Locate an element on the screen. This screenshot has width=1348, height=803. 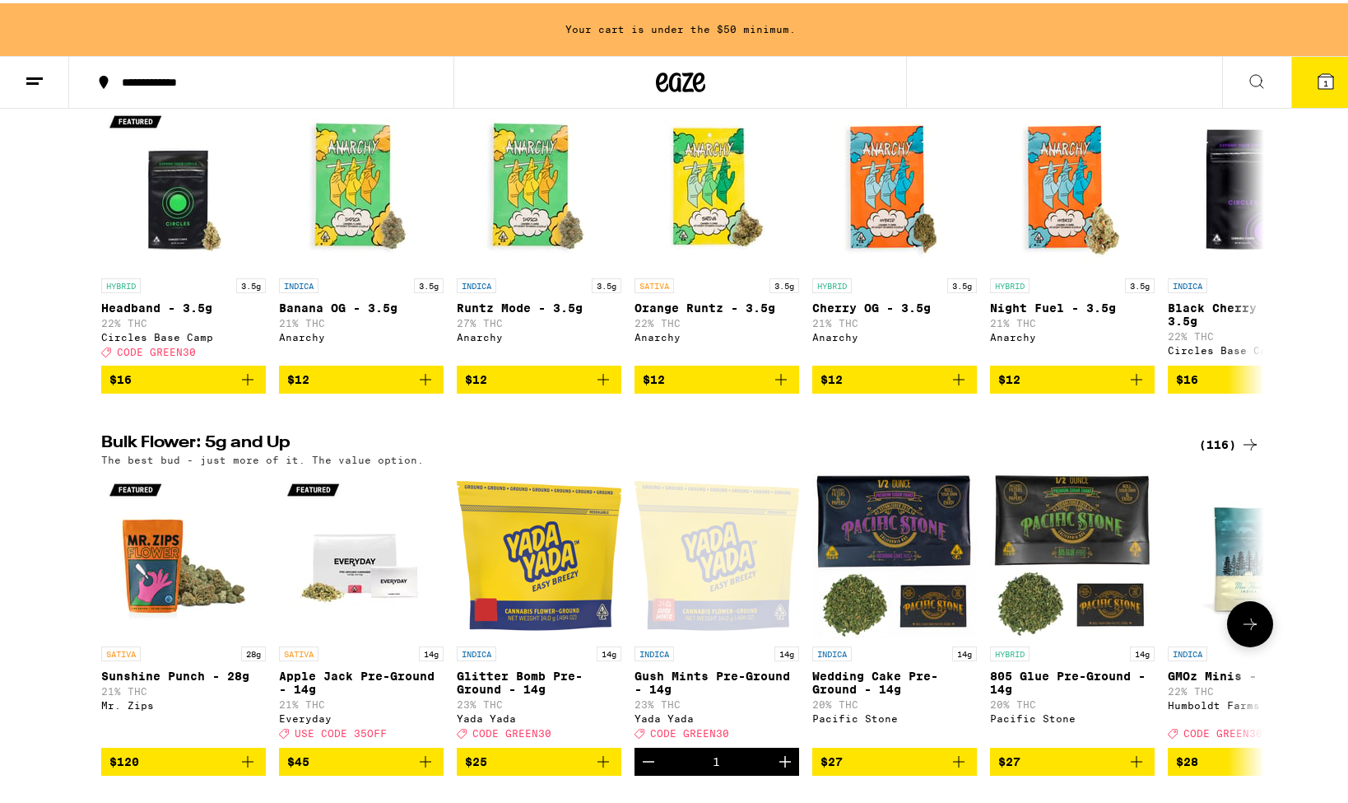
a: Open page for Glitter Bomb Pre-Ground - 14g from Yada Yada is located at coordinates (539, 607).